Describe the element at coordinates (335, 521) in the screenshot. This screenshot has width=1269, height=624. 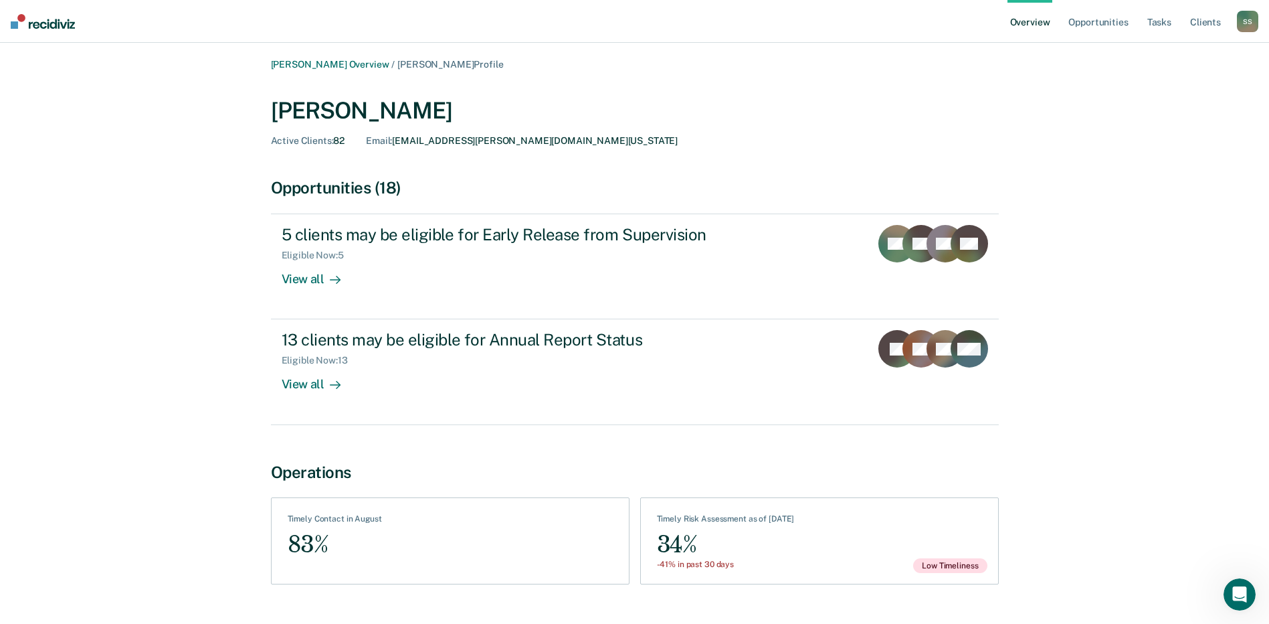
I see `div: Timely Contact in August` at that location.